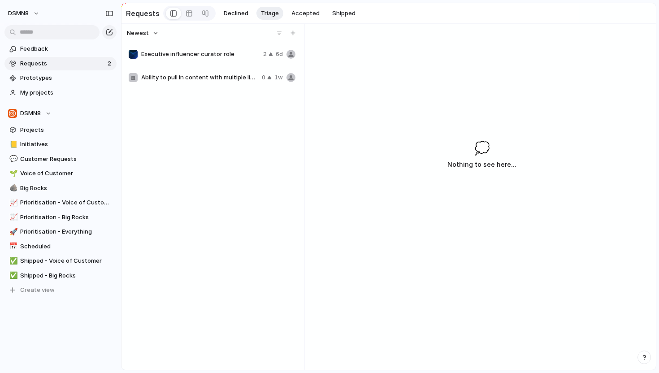 The width and height of the screenshot is (659, 373). Describe the element at coordinates (236, 13) in the screenshot. I see `span: Declined` at that location.